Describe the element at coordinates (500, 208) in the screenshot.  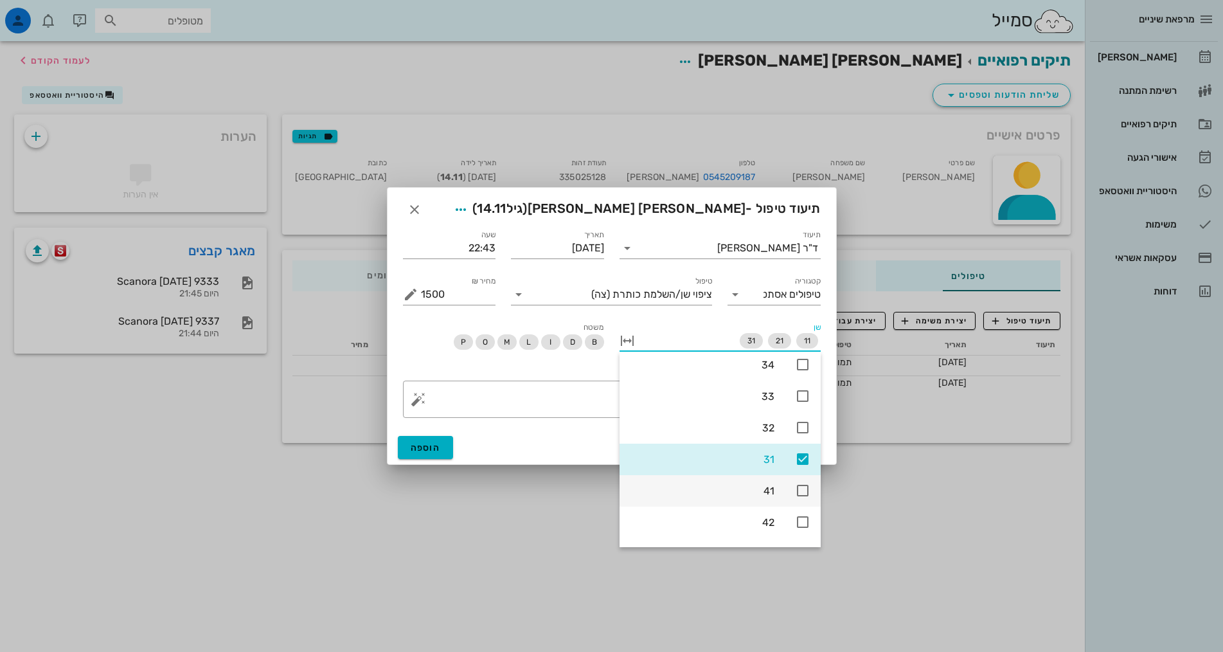
I see `span: (גיל )` at that location.